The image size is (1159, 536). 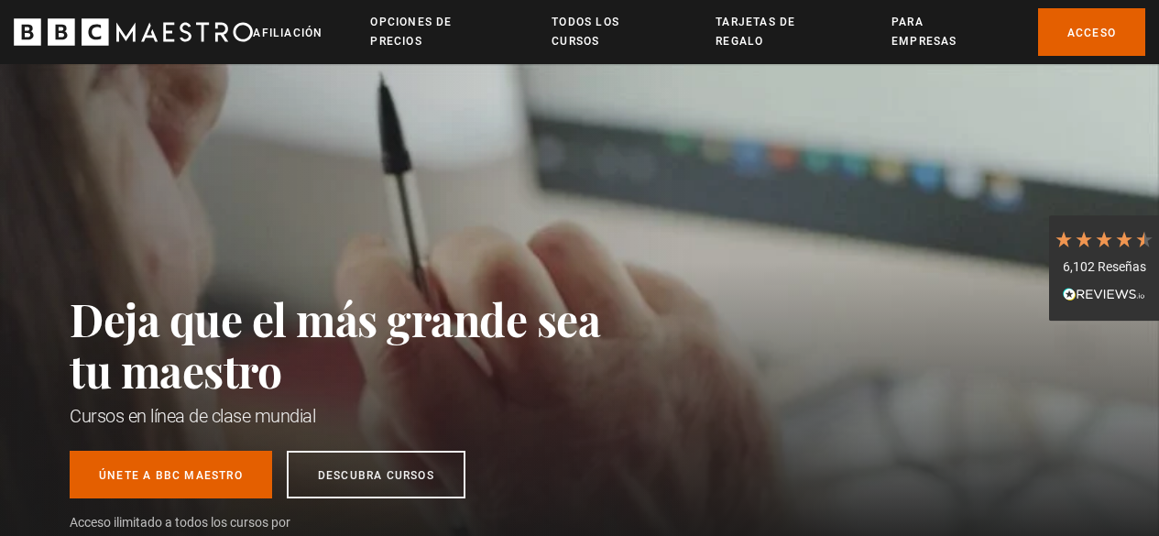 I want to click on svg: Maestro de la BBC, so click(x=133, y=32).